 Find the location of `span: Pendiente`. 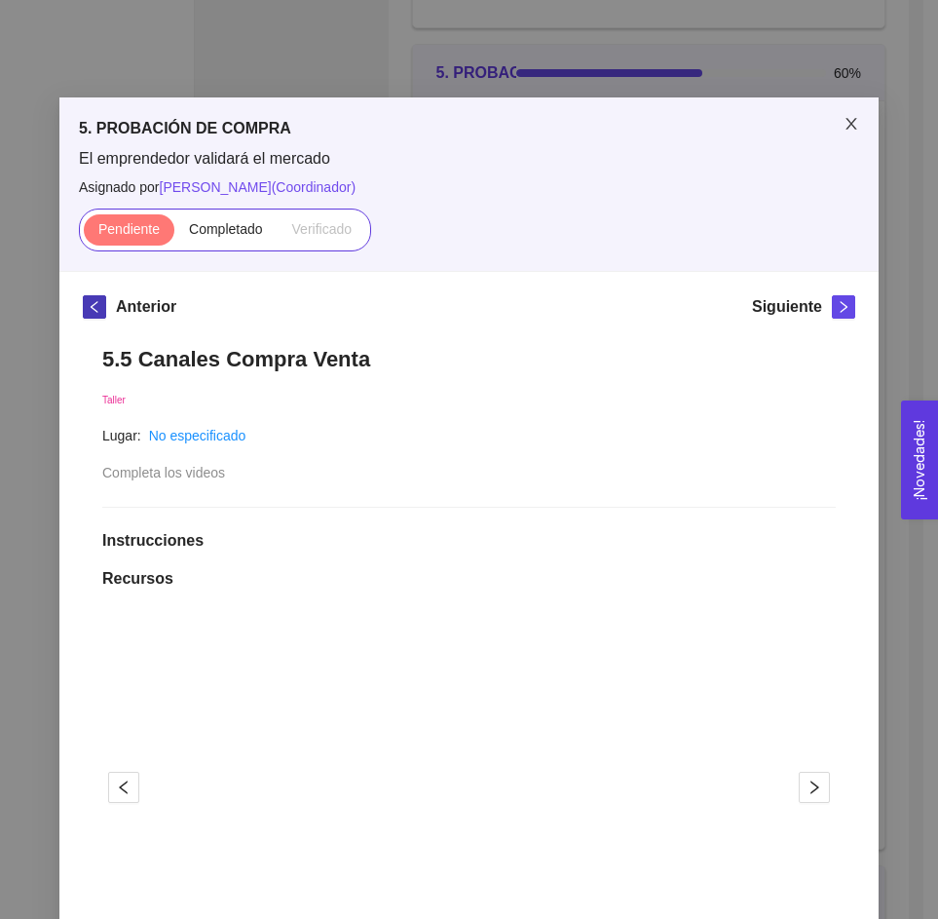

span: Pendiente is located at coordinates (129, 229).